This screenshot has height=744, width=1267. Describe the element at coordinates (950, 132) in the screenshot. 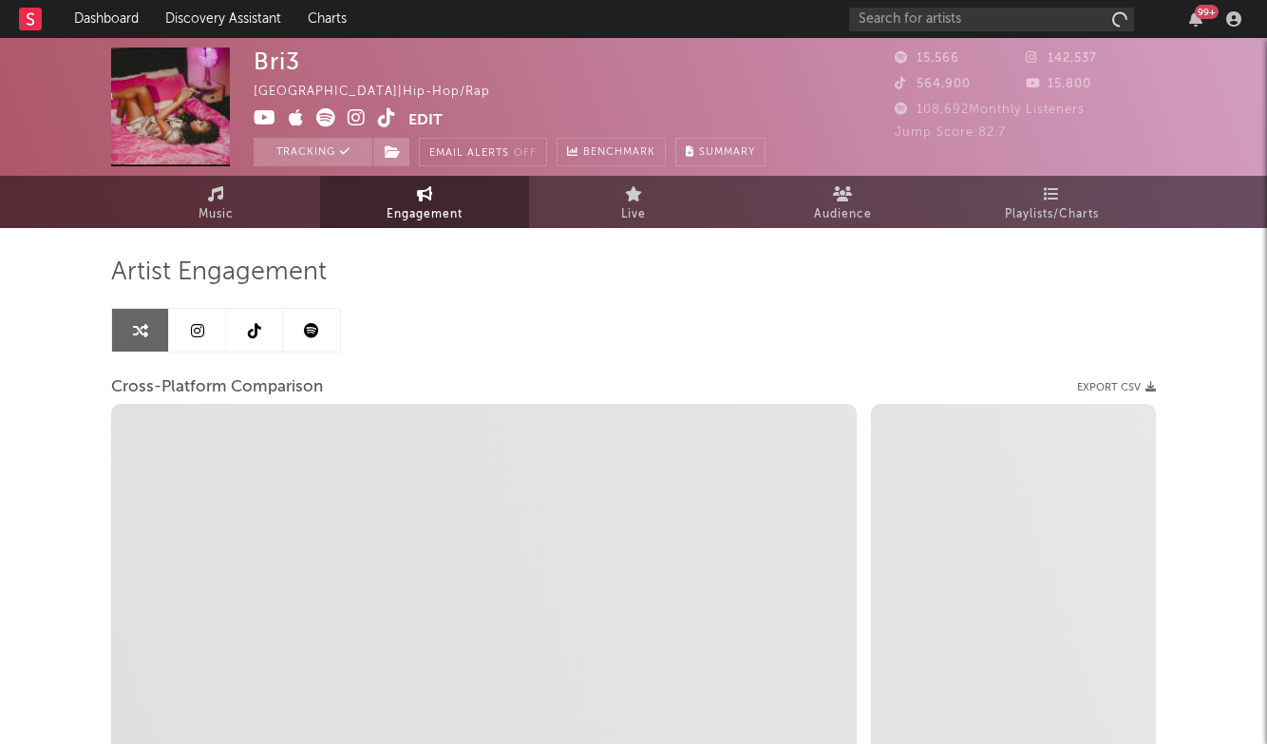

I see `span: Jump Score: 82.7` at that location.